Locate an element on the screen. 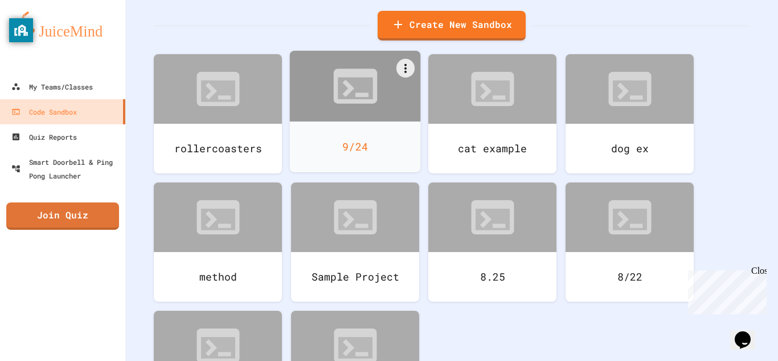 The height and width of the screenshot is (361, 778). div: dog ex is located at coordinates (629, 148).